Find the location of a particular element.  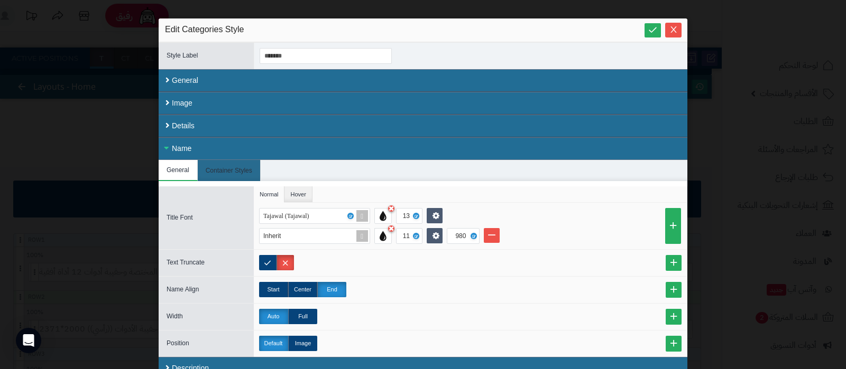

div: Name is located at coordinates (423, 149).